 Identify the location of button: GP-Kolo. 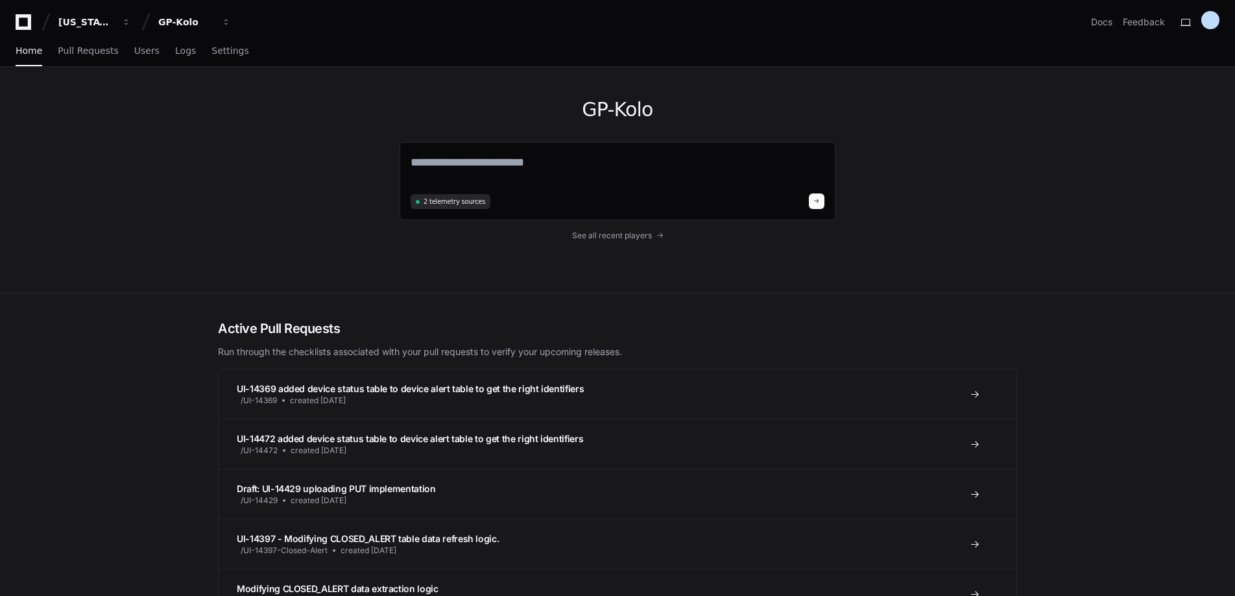
(195, 22).